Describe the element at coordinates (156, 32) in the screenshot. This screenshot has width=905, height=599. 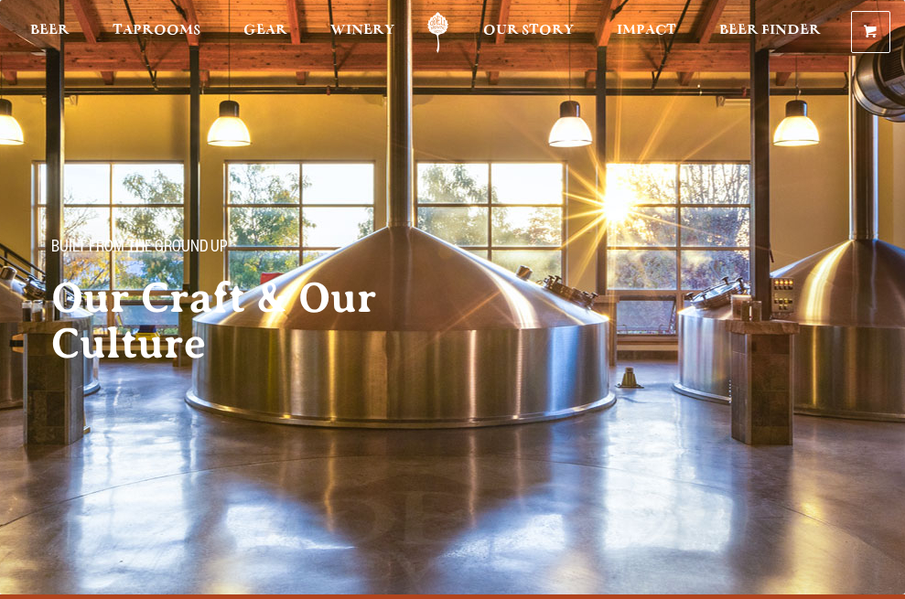
I see `a: Taprooms` at that location.